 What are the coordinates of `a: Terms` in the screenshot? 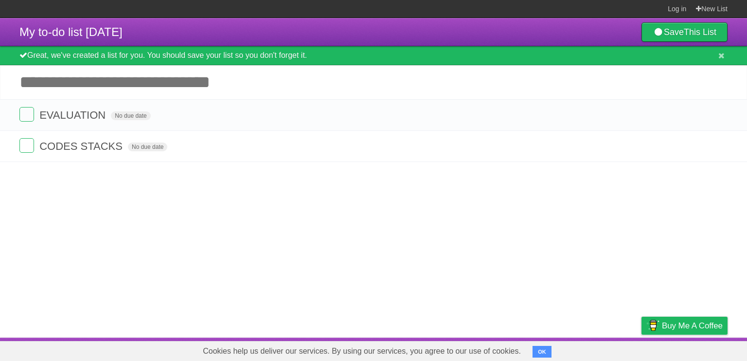 It's located at (607, 349).